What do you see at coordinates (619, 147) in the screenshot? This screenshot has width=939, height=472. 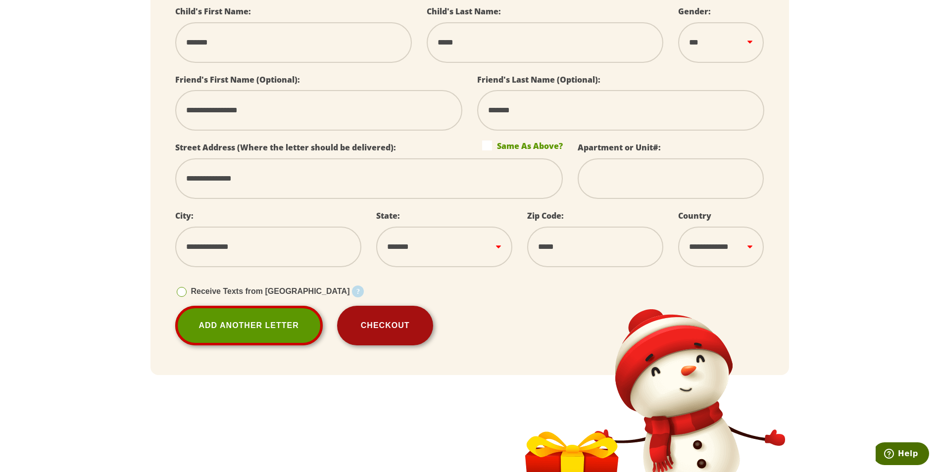 I see `label: Apartment or Unit#:` at bounding box center [619, 147].